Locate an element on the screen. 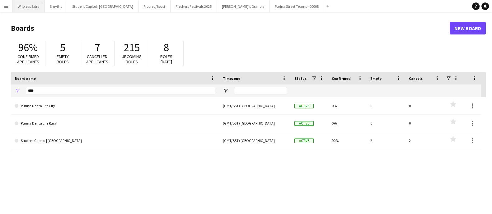 This screenshot has height=214, width=492. span: 215 is located at coordinates (132, 48).